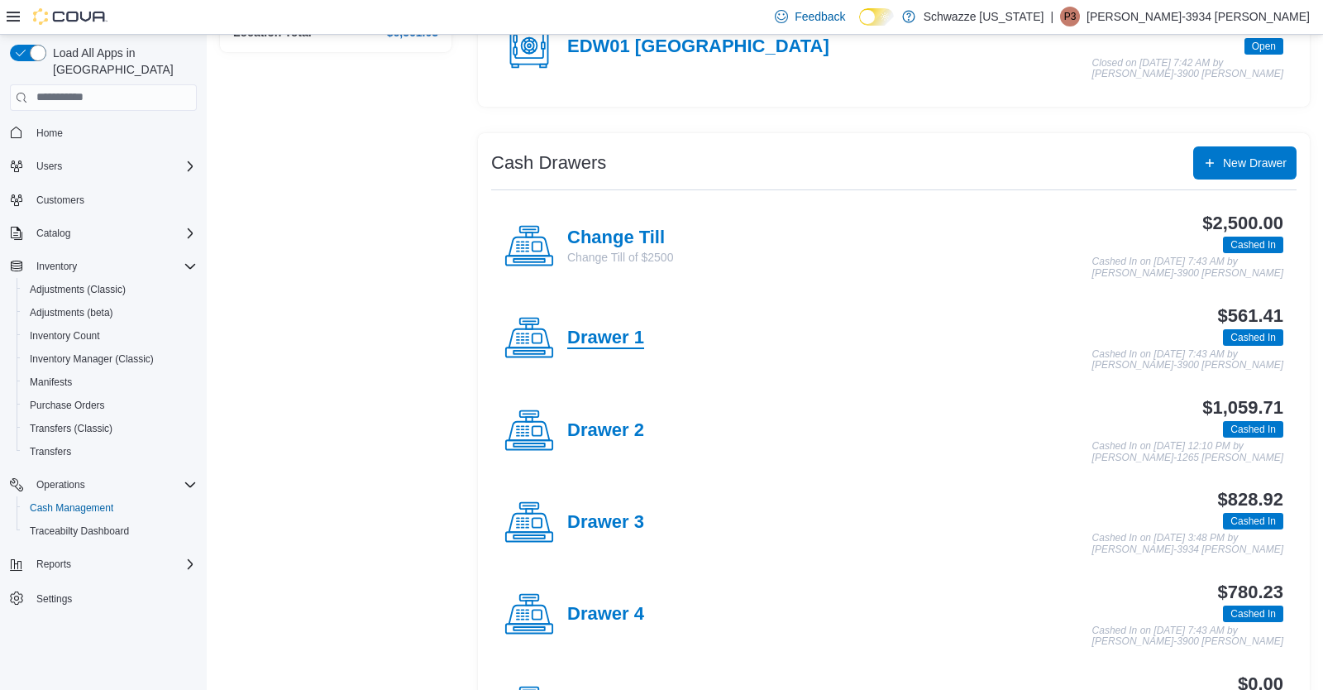  I want to click on a: Inventory Manager (Classic), so click(92, 359).